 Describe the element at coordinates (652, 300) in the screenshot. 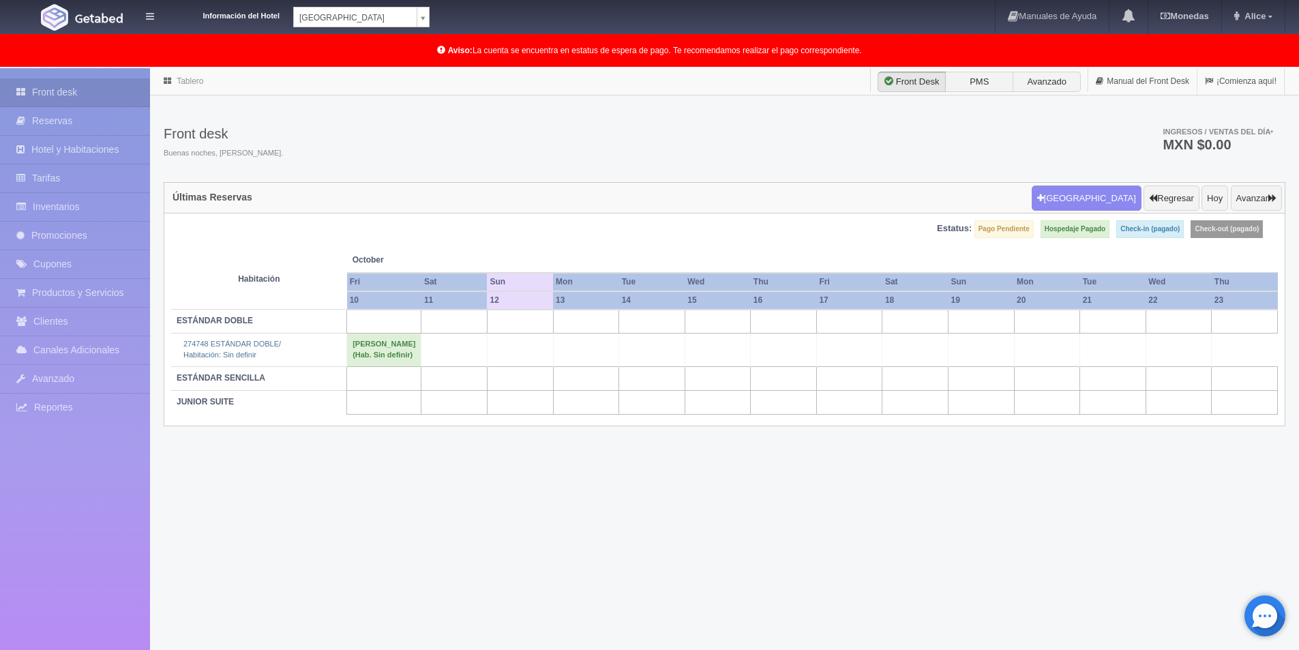

I see `th: 14` at that location.